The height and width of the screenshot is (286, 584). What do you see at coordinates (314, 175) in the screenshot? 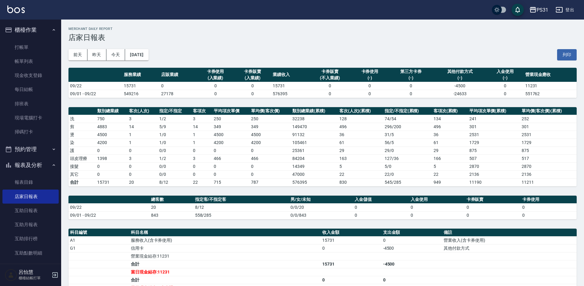
I see `td: 47000` at bounding box center [314, 175].